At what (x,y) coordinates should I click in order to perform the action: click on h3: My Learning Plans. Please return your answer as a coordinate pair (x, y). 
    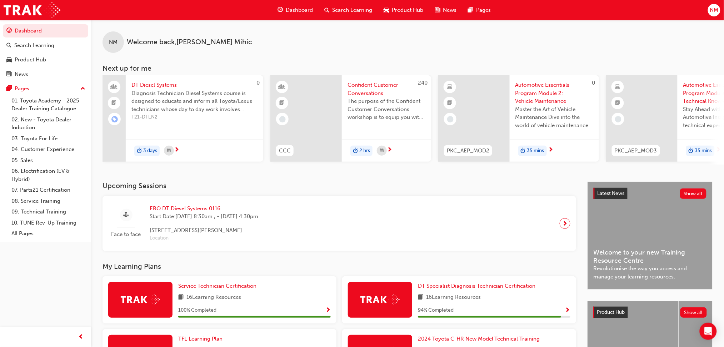
    Looking at the image, I should click on (339, 266).